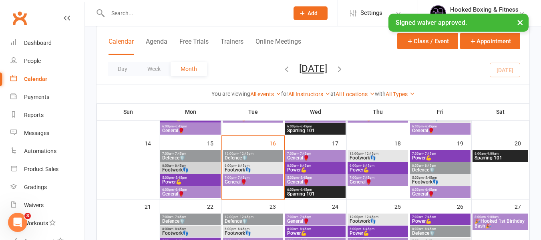 The width and height of the screenshot is (541, 240). Describe the element at coordinates (47, 79) in the screenshot. I see `a: Calendar` at that location.